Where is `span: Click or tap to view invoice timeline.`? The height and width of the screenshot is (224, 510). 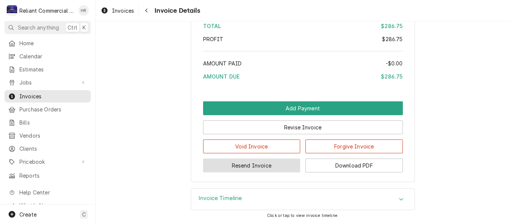
span: Click or tap to view invoice timeline. is located at coordinates (303, 215).